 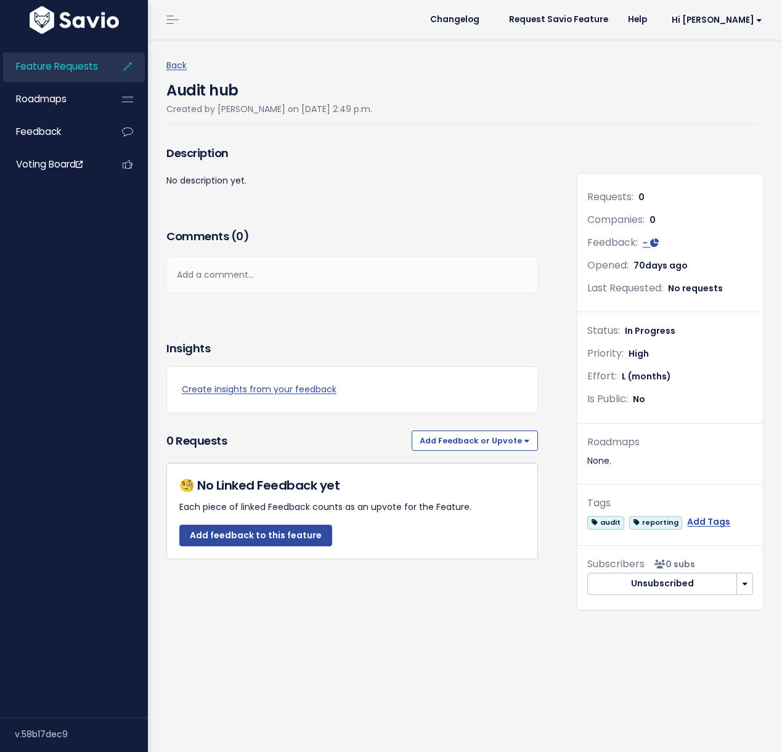 I want to click on span: Requests:, so click(x=610, y=197).